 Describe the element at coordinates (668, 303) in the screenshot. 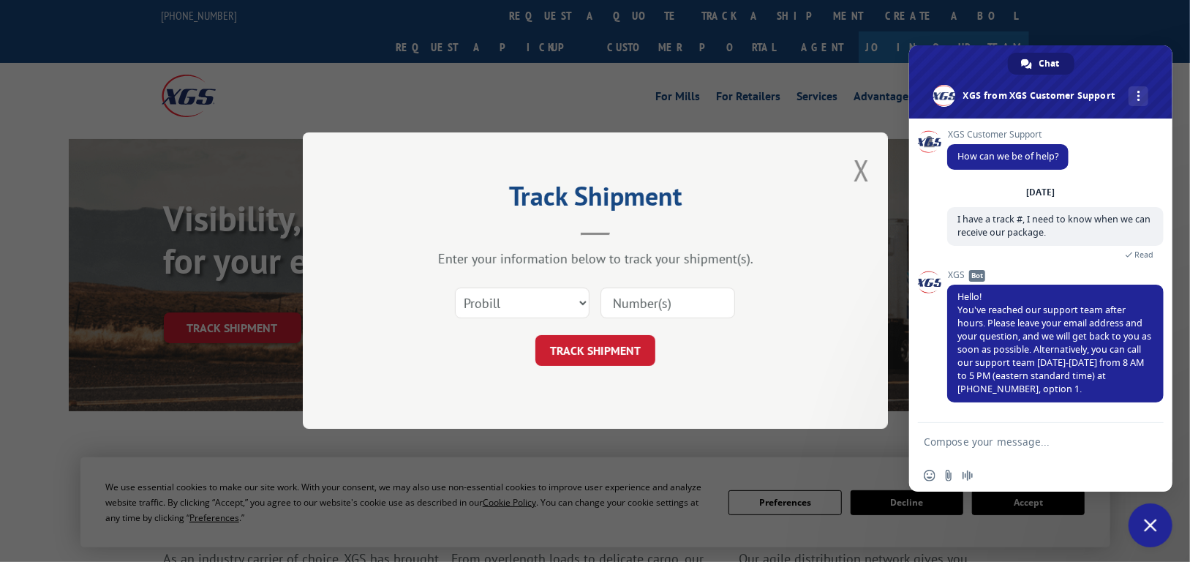

I see `input: Number(s)` at that location.